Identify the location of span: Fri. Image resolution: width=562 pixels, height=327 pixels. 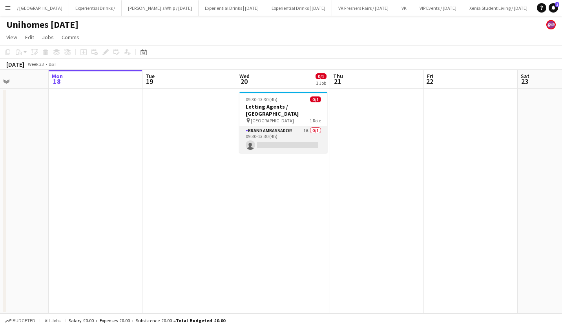
(430, 76).